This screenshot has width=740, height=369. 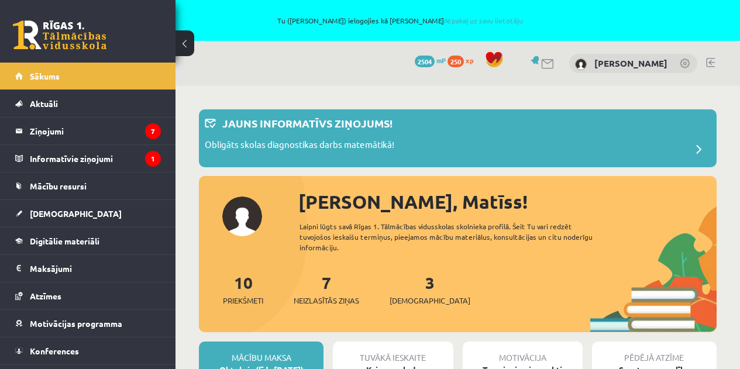 What do you see at coordinates (88, 296) in the screenshot?
I see `a: Atzīmes` at bounding box center [88, 296].